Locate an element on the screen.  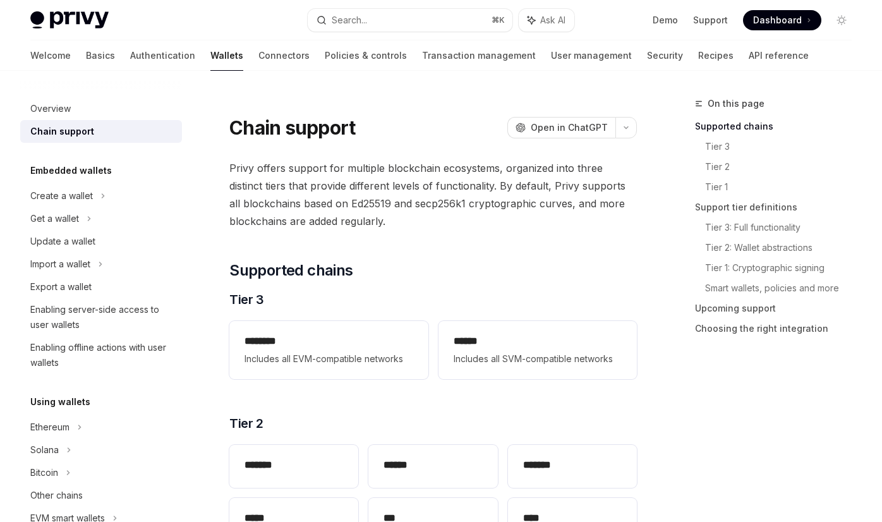
a: Welcome is located at coordinates (51, 56).